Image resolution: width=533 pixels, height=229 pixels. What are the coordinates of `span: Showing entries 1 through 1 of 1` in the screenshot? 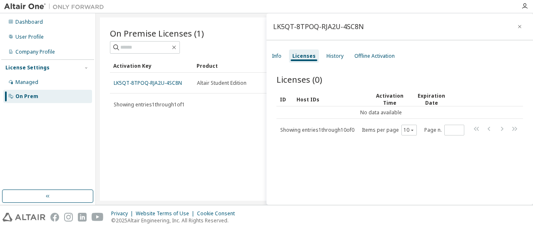 It's located at (149, 105).